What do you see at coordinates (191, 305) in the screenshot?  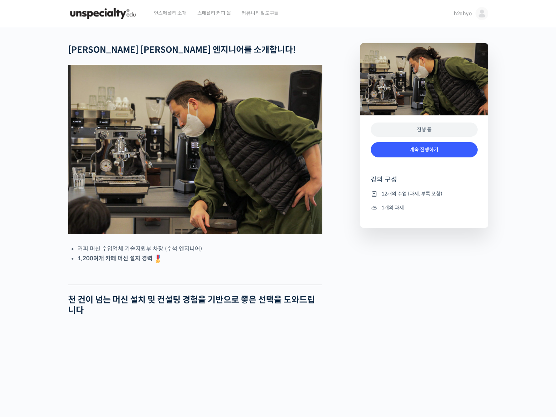 I see `strong: 천 건이 넘는 머신 설치 및 컨설팅 경험을 기반으로 좋은 선택을 도와드립니다` at bounding box center [191, 305].